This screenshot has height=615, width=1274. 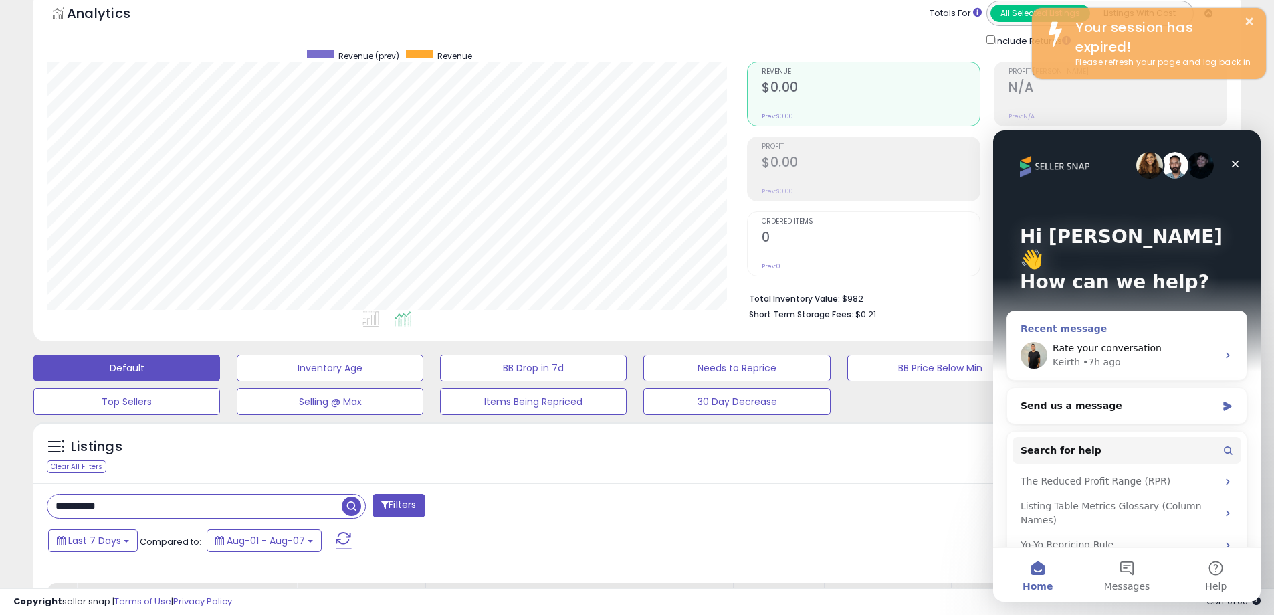 What do you see at coordinates (369, 56) in the screenshot?
I see `span: Revenue (prev)` at bounding box center [369, 56].